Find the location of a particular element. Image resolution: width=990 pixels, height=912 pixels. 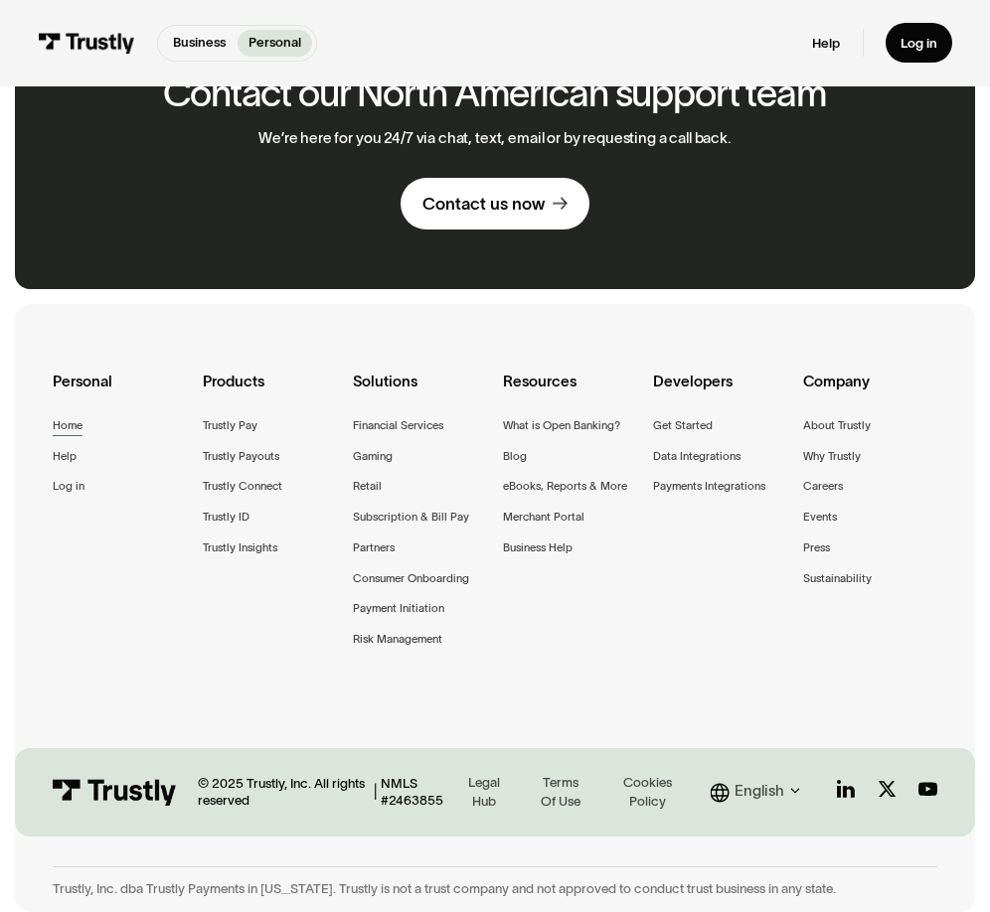

div: Trustly Insights is located at coordinates (239, 547).